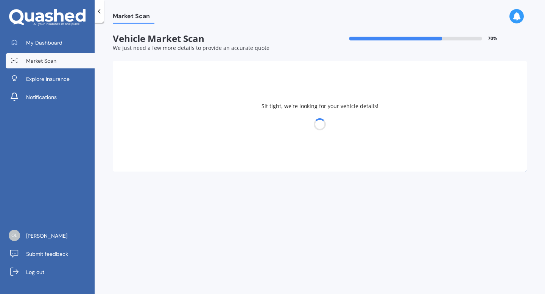 This screenshot has height=294, width=545. I want to click on span: Explore insurance, so click(48, 79).